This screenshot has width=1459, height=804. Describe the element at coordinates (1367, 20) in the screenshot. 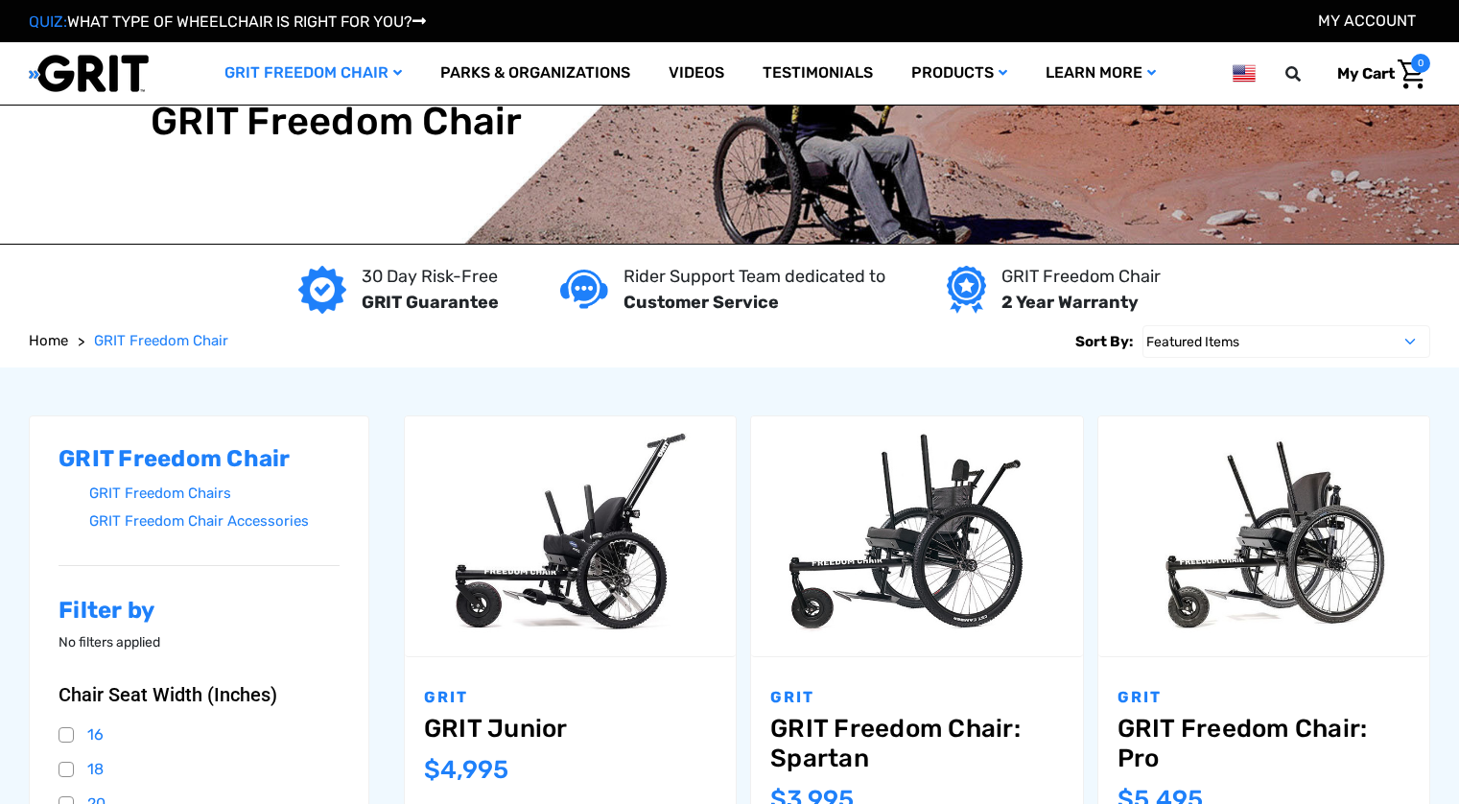

I see `a: Account` at that location.